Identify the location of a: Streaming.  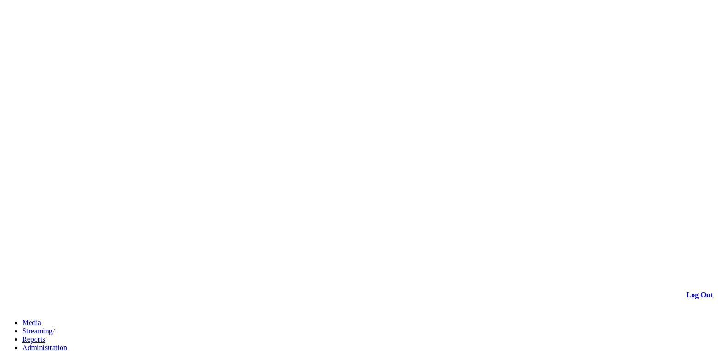
(37, 330).